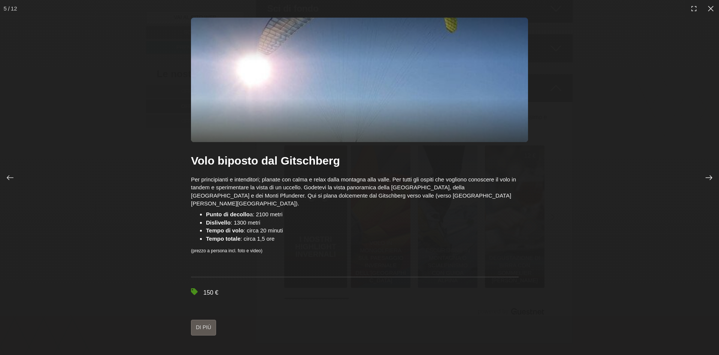 This screenshot has width=719, height=355. What do you see at coordinates (226, 250) in the screenshot?
I see `span: (prezzo a persona incl. foto e video)` at bounding box center [226, 250].